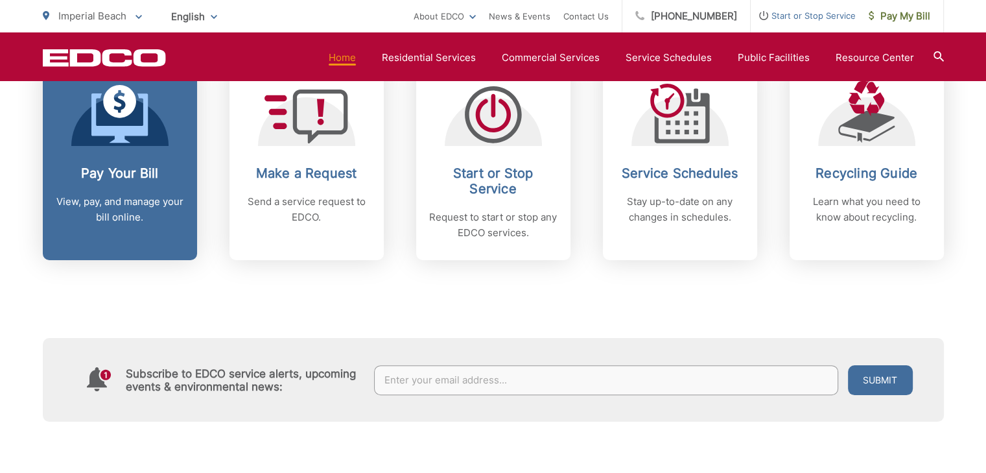  What do you see at coordinates (867, 173) in the screenshot?
I see `h2: Recycling Guide` at bounding box center [867, 173].